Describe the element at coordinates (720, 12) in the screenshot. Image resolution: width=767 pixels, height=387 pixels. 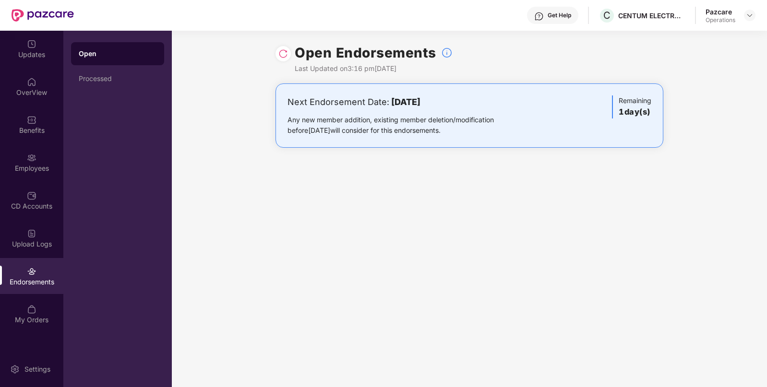
I see `div: Pazcare` at that location.